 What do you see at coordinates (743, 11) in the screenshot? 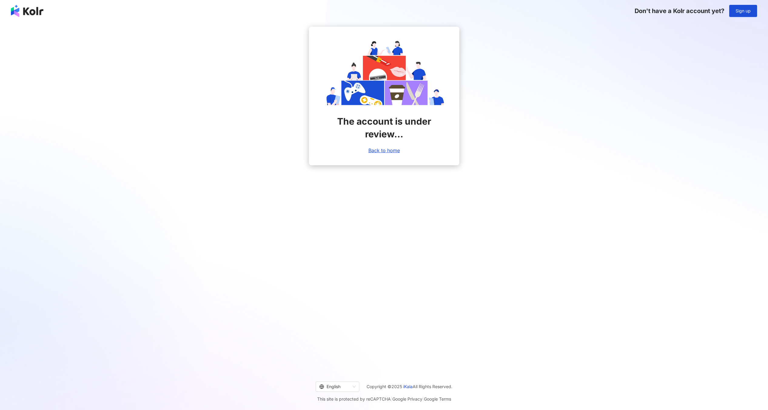
I see `span: Sign up` at bounding box center [743, 11].